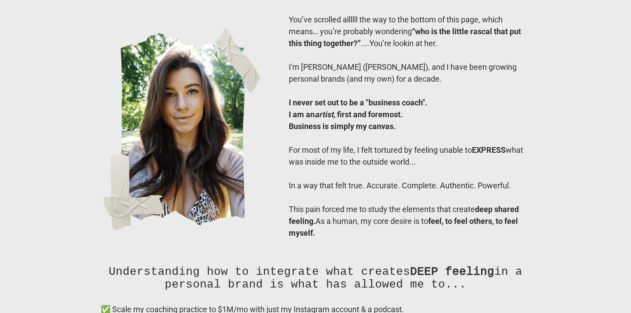 Image resolution: width=631 pixels, height=313 pixels. Describe the element at coordinates (410, 31) in the screenshot. I see `div: You’ve scrolled allllll the way to the bottom of this page, which means… you’re probably wonderin...` at that location.